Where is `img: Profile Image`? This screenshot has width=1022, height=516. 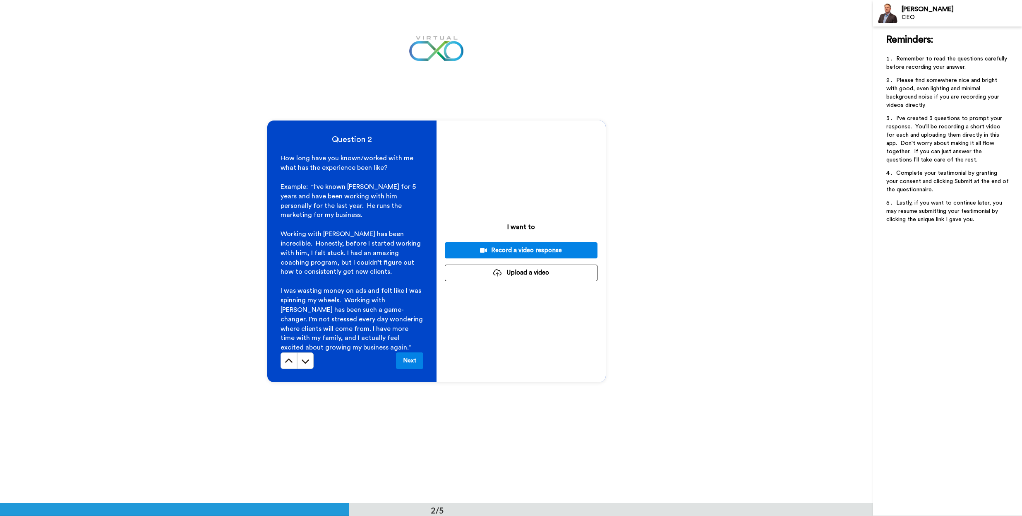
img: Profile Image is located at coordinates (887, 13).